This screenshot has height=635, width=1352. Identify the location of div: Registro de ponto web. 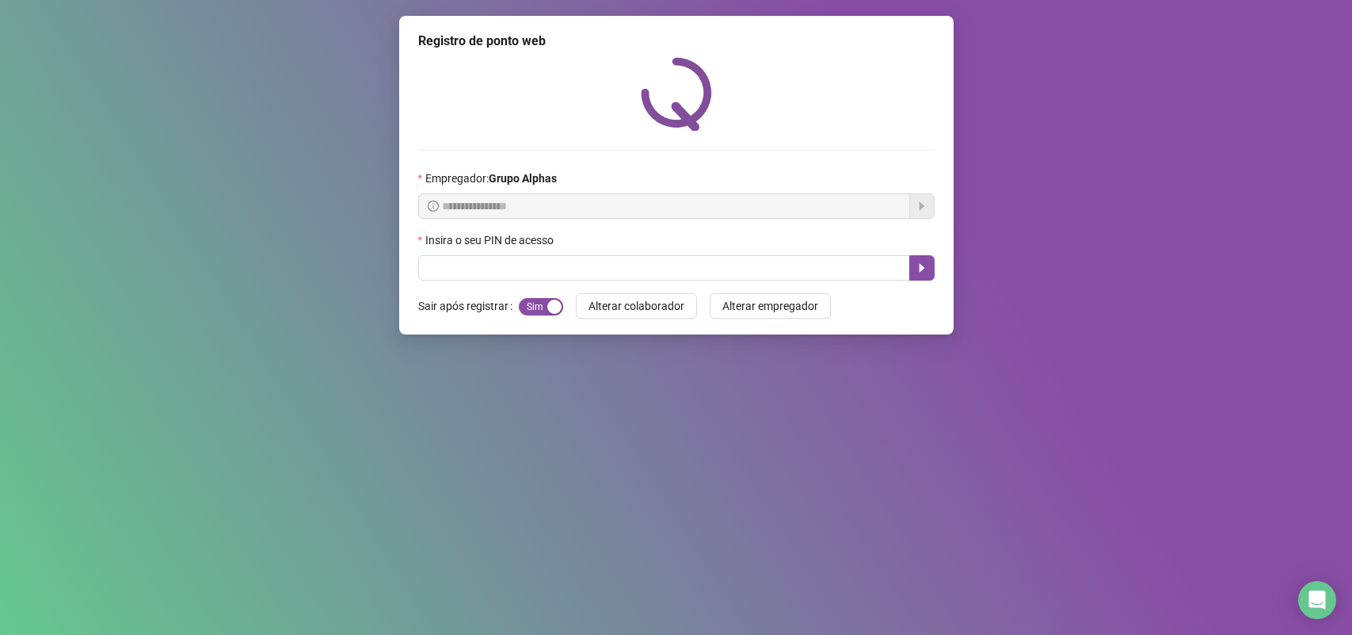
(677, 41).